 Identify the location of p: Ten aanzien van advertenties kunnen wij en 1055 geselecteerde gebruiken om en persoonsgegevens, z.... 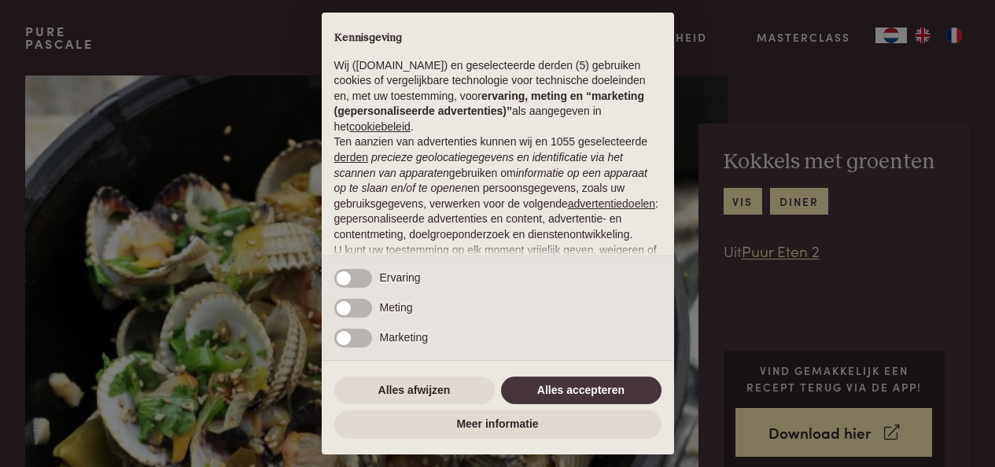
(498, 188).